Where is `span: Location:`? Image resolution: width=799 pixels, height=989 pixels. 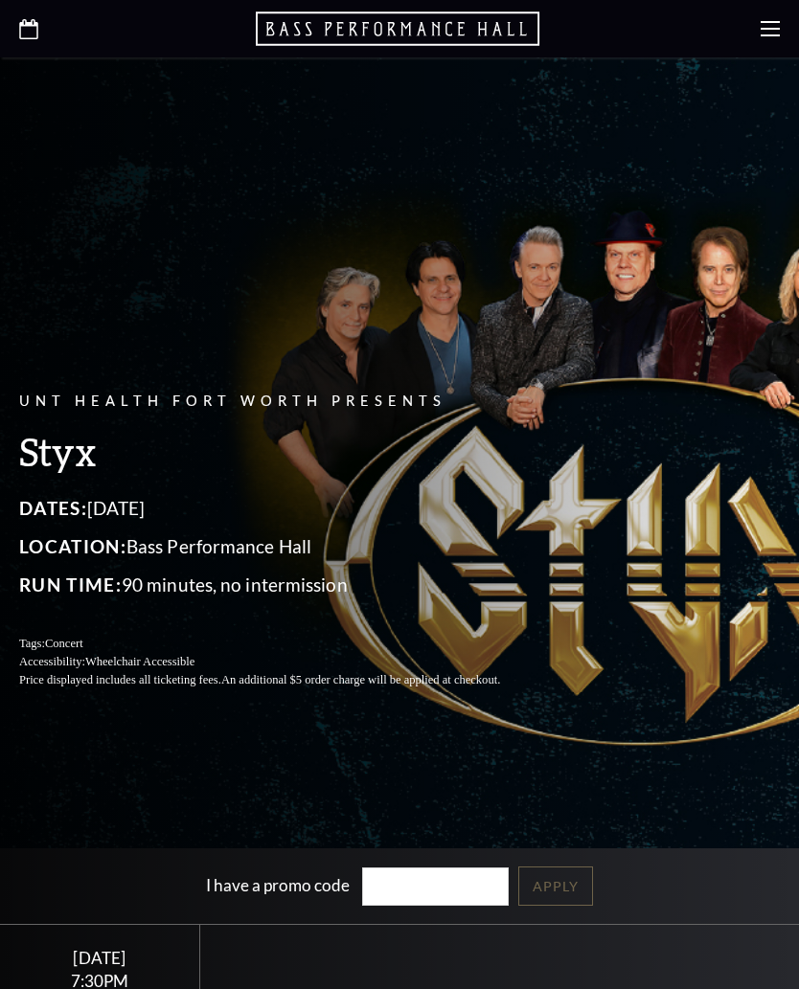 span: Location: is located at coordinates (73, 546).